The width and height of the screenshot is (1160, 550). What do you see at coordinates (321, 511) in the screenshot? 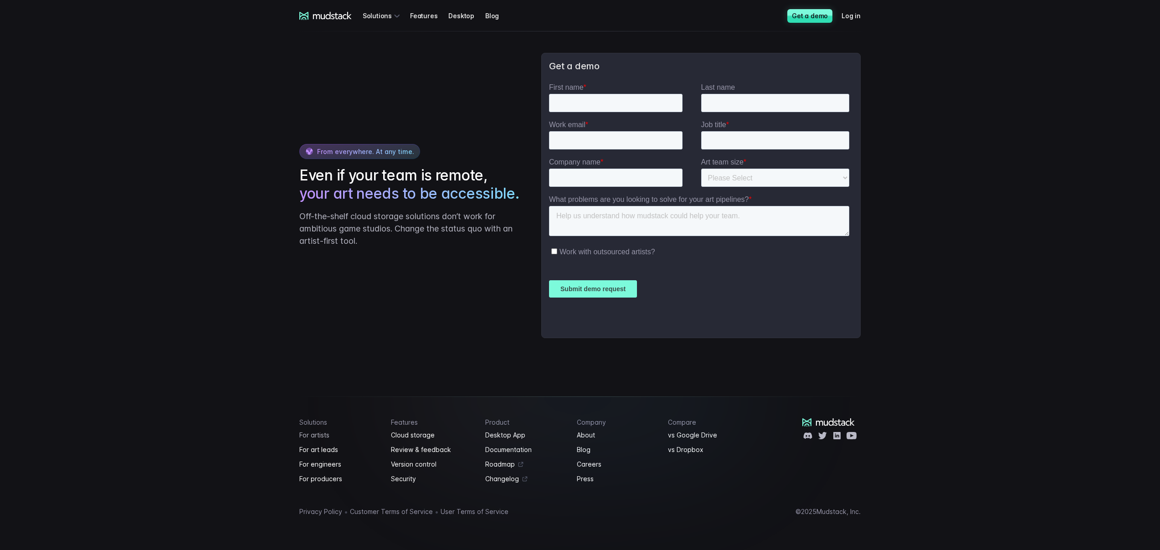
I see `a: Privacy Policy` at bounding box center [321, 511].